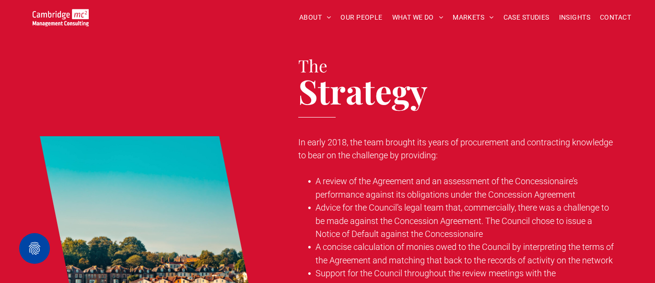  Describe the element at coordinates (462, 221) in the screenshot. I see `span: Advice for the Council’s legal team that, commercially, there was a challenge to be made against ...` at that location.